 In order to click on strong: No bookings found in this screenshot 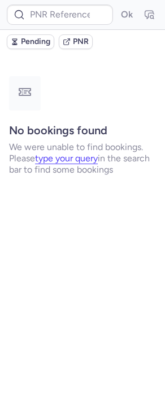, I will do `click(58, 130)`.